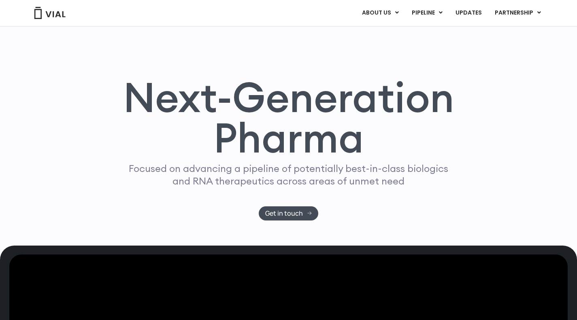  What do you see at coordinates (289, 175) in the screenshot?
I see `p: Focused on advancing a pipeline of potentially best-in-class biologics and RNA therapeutics acros...` at bounding box center [289, 175].